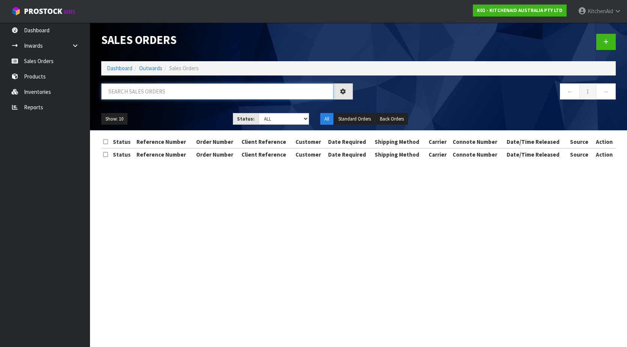 The height and width of the screenshot is (347, 627). Describe the element at coordinates (392, 119) in the screenshot. I see `button: Back Orders` at that location.